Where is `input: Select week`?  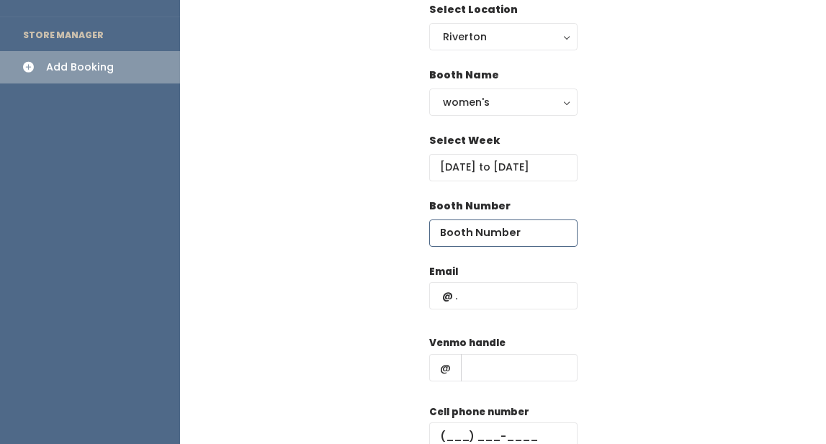
input: Select week is located at coordinates (503, 168).